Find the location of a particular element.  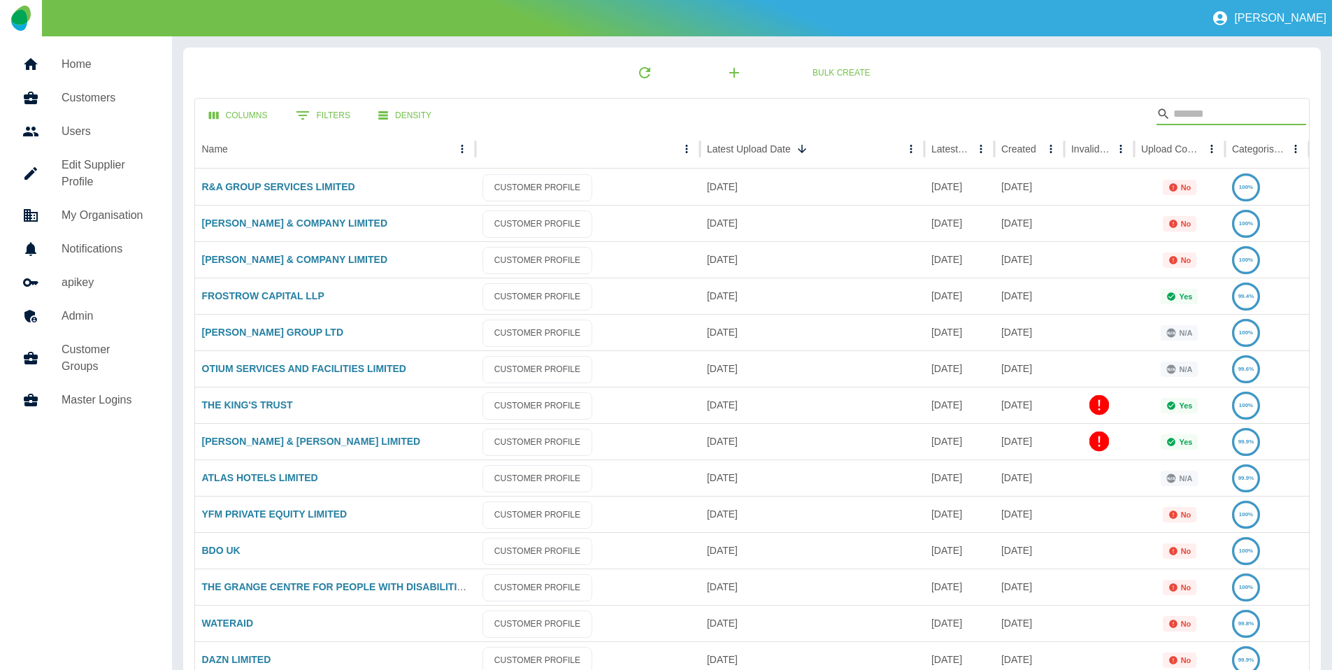

h5: Edit Supplier Profile is located at coordinates (106, 173).